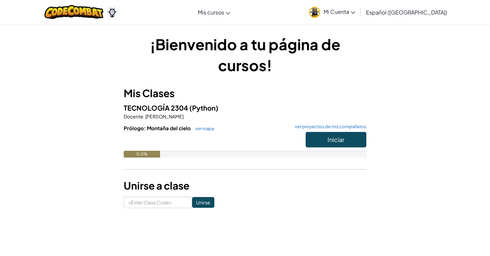 This screenshot has width=490, height=256. What do you see at coordinates (336, 139) in the screenshot?
I see `span: Iniciar` at bounding box center [336, 139].